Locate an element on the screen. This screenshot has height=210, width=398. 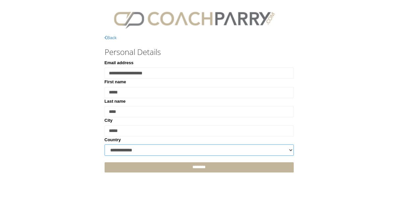
label: Email address is located at coordinates (119, 63).